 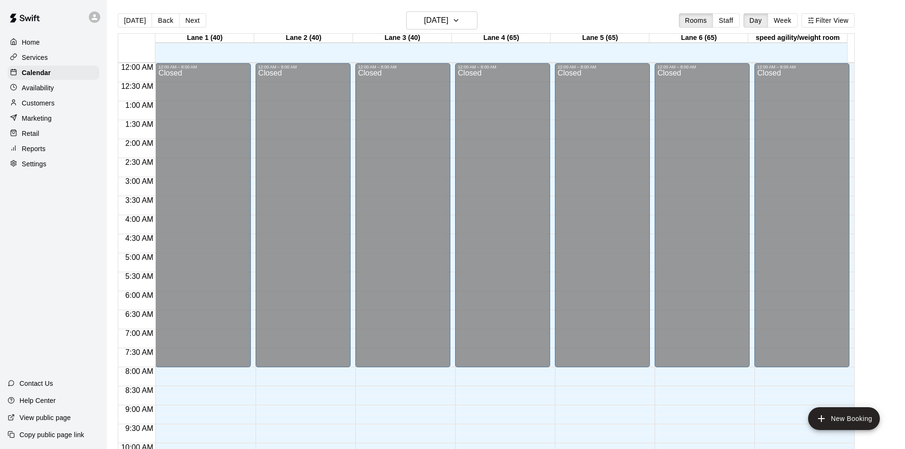 I want to click on div: Lane 5 (65), so click(x=600, y=38).